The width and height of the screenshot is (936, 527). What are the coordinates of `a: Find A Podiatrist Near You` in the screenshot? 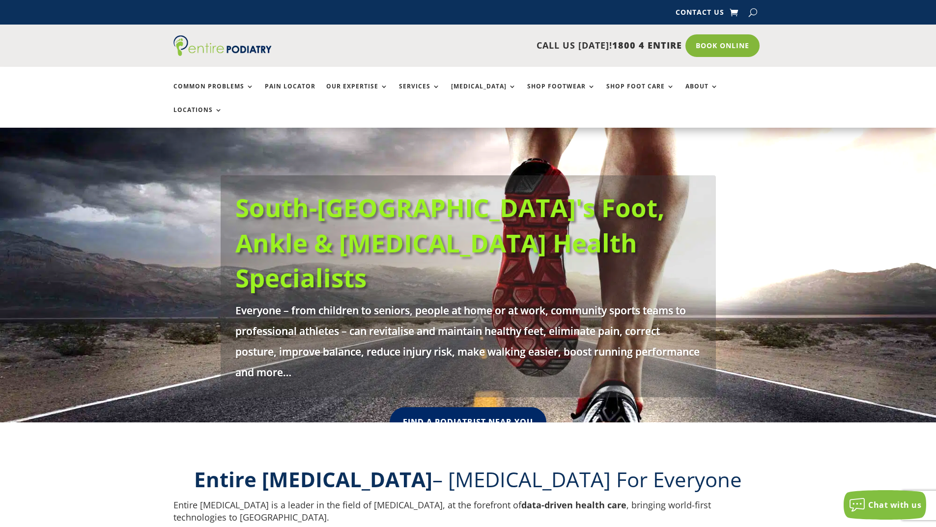 It's located at (468, 422).